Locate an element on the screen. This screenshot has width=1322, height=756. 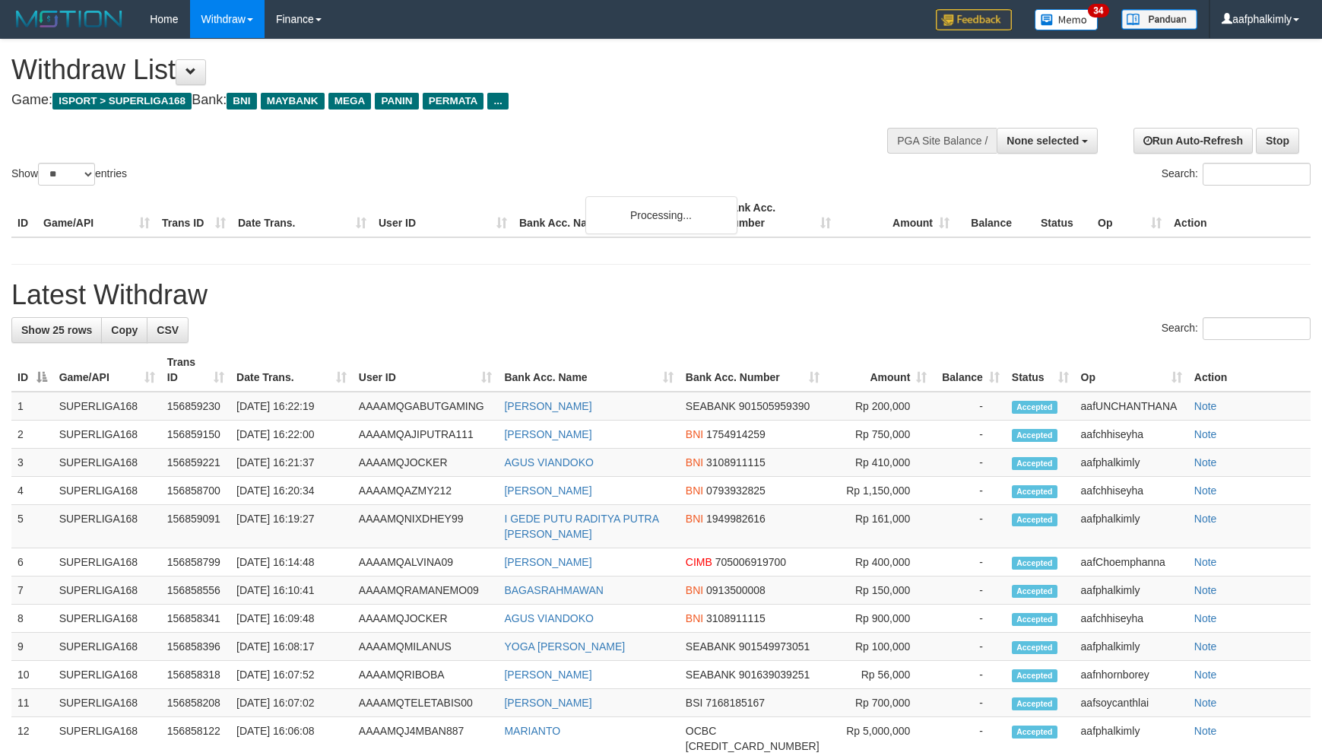
div: Processing... is located at coordinates (662, 215).